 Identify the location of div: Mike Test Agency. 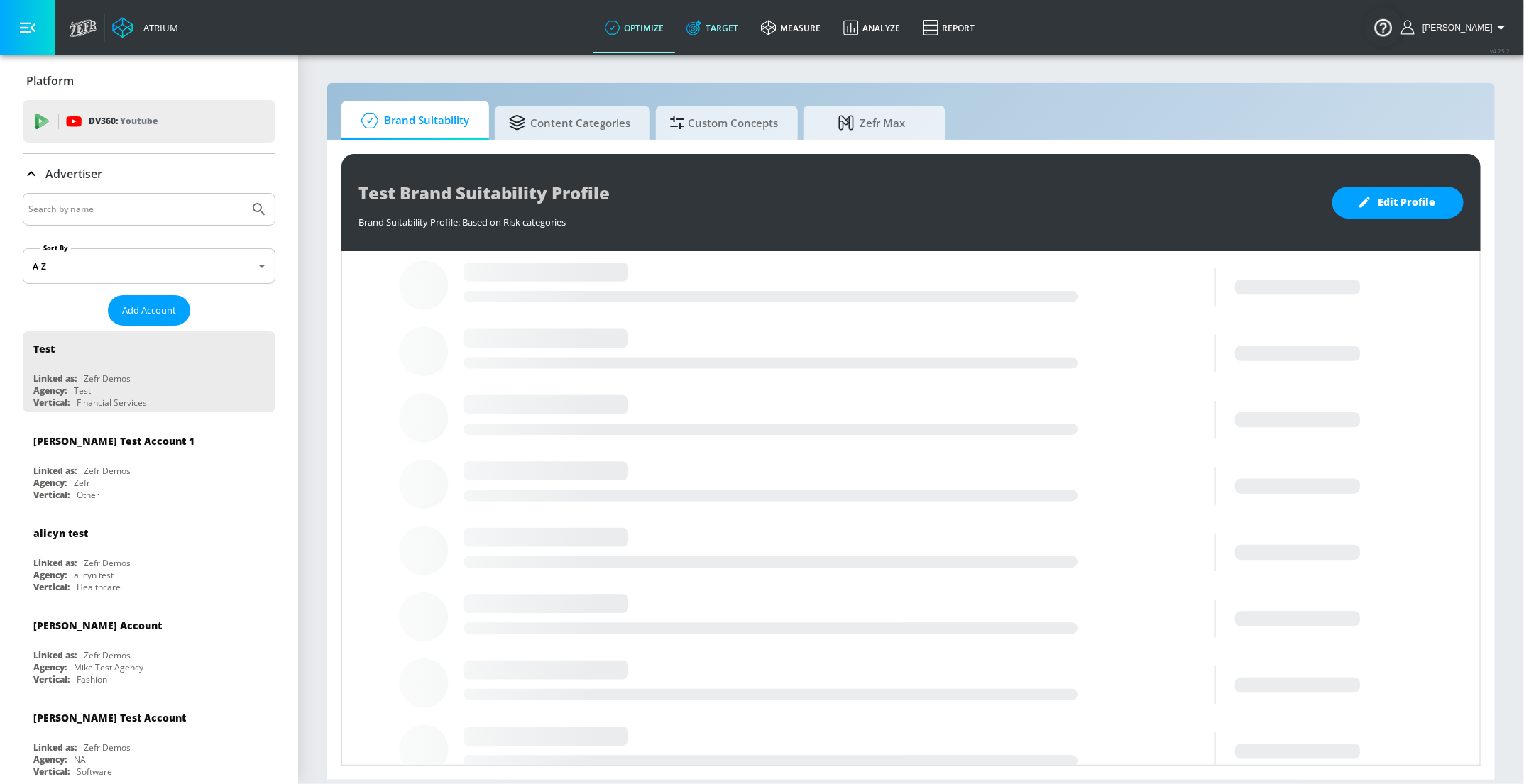
(109, 667).